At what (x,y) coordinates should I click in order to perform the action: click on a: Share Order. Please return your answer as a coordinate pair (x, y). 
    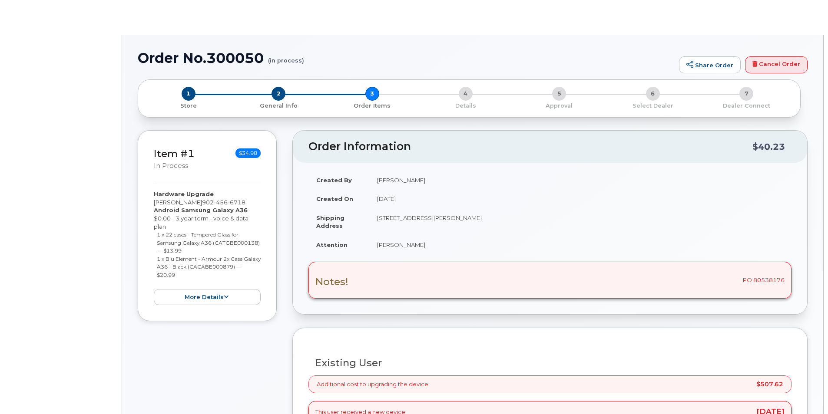
    Looking at the image, I should click on (709, 65).